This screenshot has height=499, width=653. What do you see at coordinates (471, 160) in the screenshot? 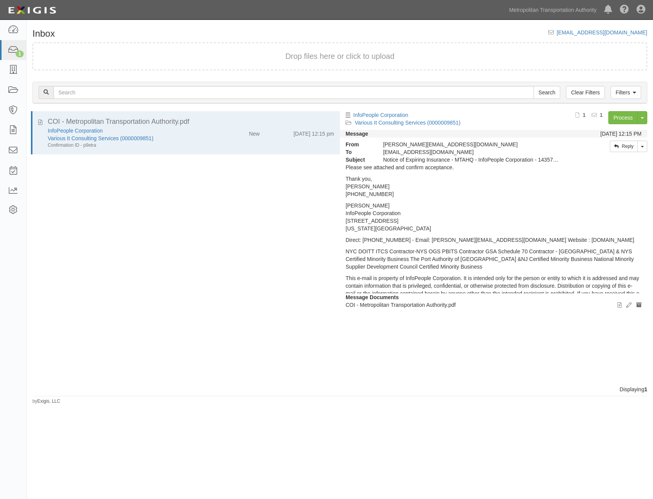
I see `div: Notice of Expiring Insurance - MTAHQ - InfoPeople Corporation - 14357-0900` at bounding box center [471, 160].